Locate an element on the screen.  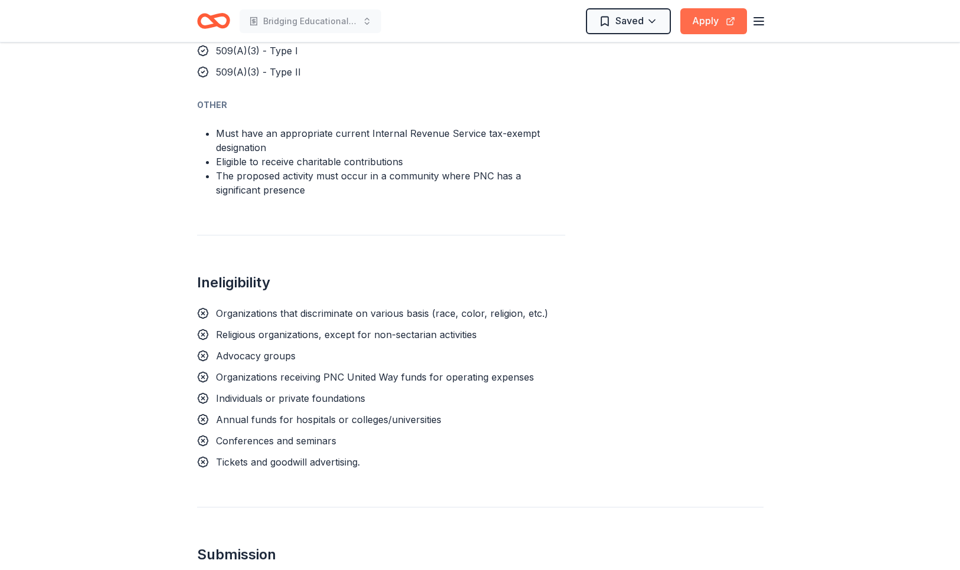
button: Apply is located at coordinates (713, 21).